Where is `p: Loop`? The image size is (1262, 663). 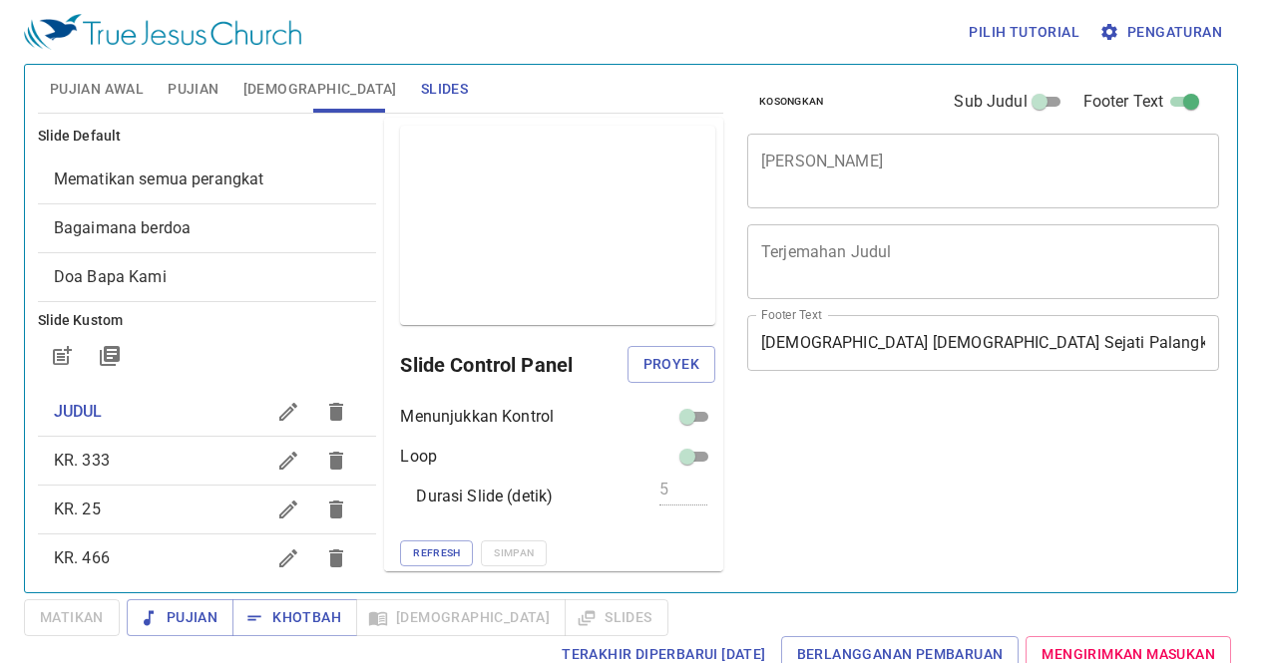 p: Loop is located at coordinates (418, 457).